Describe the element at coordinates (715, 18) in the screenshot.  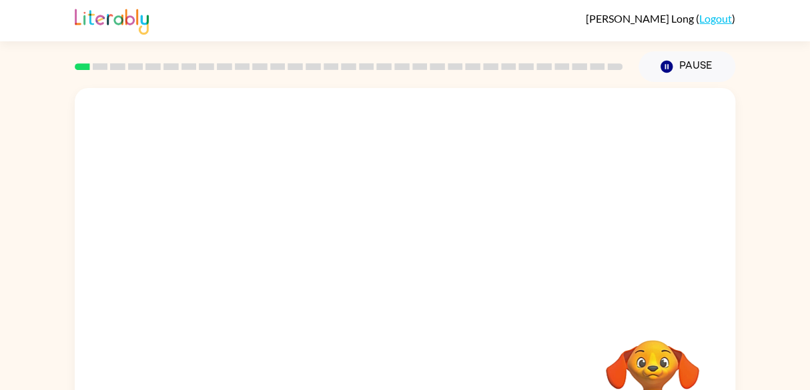
I see `a: Logout` at that location.